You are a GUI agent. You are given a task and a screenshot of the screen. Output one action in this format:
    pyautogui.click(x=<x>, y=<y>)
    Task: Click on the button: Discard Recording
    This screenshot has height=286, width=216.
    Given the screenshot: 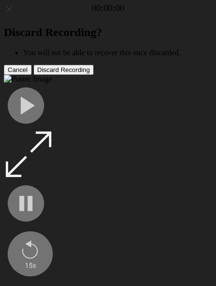 What is the action you would take?
    pyautogui.click(x=64, y=70)
    